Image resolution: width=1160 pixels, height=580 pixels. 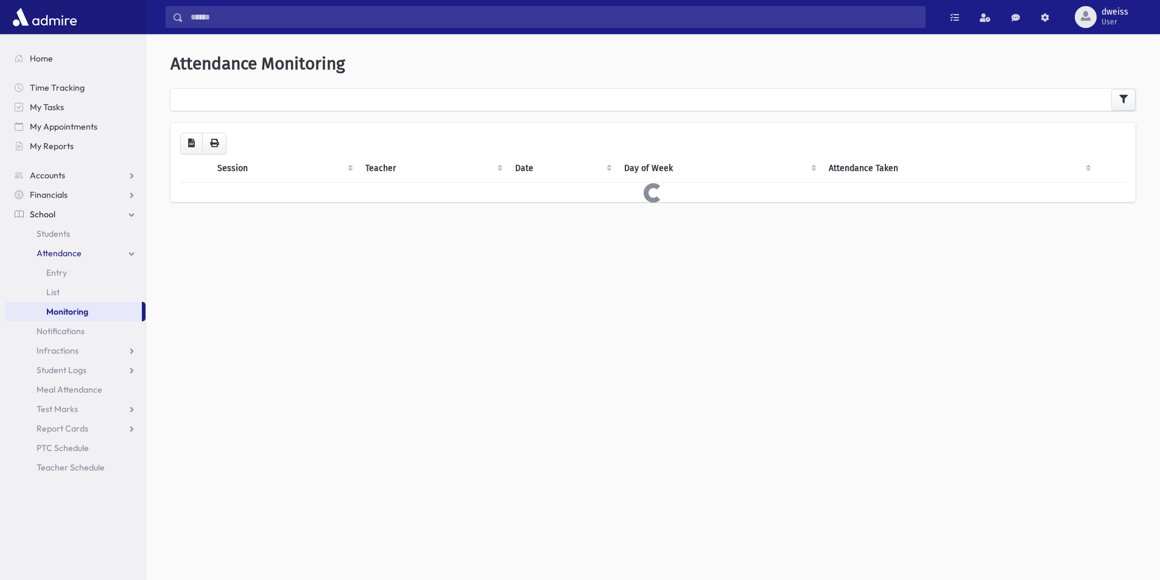 What do you see at coordinates (41, 58) in the screenshot?
I see `span: Home` at bounding box center [41, 58].